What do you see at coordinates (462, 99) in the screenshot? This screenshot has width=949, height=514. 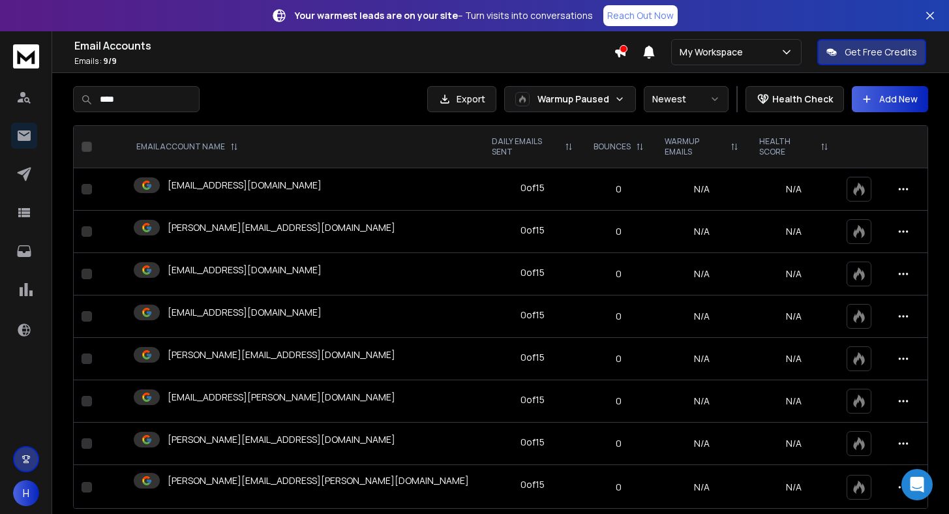 I see `button: Export` at bounding box center [462, 99].